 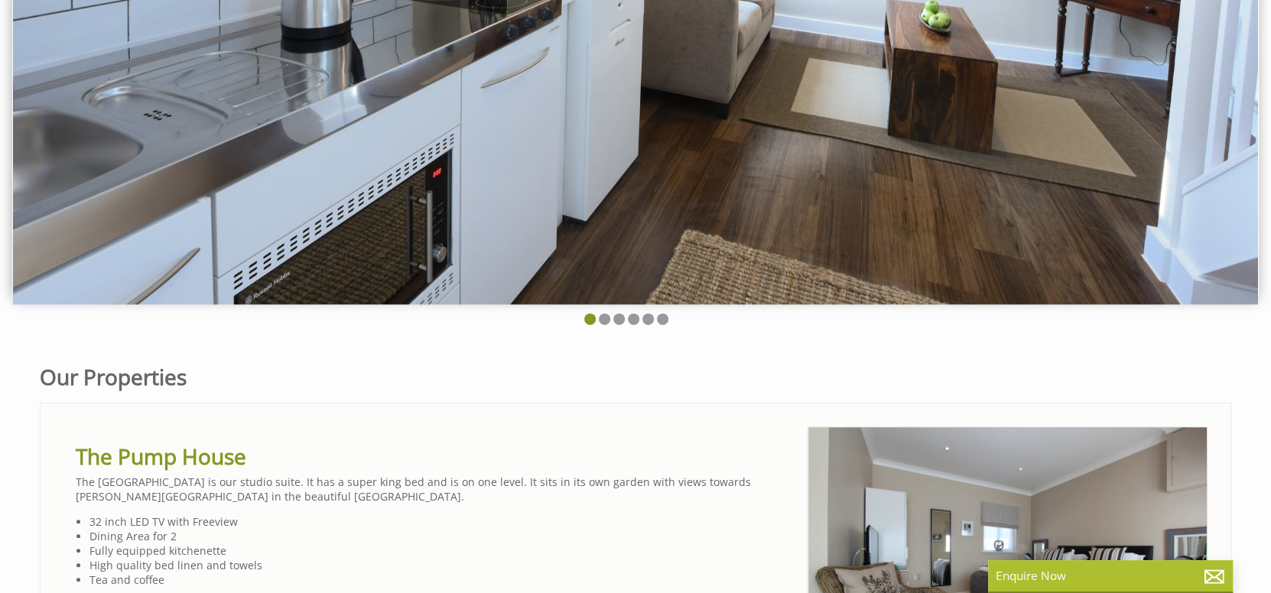 What do you see at coordinates (442, 536) in the screenshot?
I see `li: Dining Area for 2` at bounding box center [442, 536].